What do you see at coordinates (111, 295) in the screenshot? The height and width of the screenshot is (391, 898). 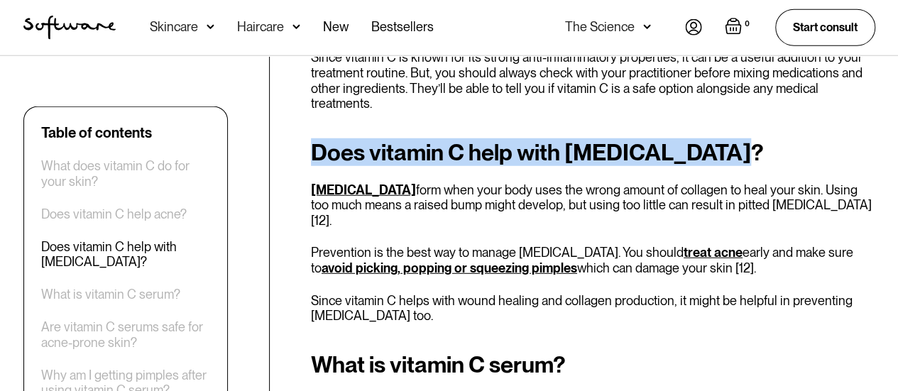 I see `a: What is vitamin C serum?` at bounding box center [111, 295].